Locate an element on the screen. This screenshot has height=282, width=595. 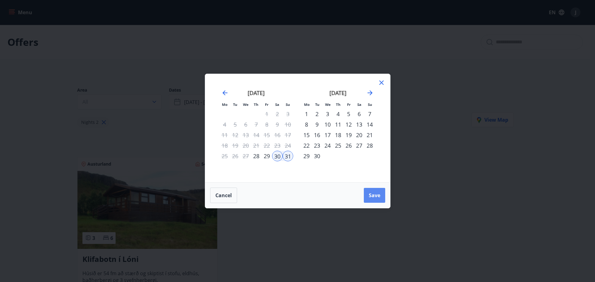
td: Not available. Thursday, August 7, 2025 is located at coordinates (256, 125).